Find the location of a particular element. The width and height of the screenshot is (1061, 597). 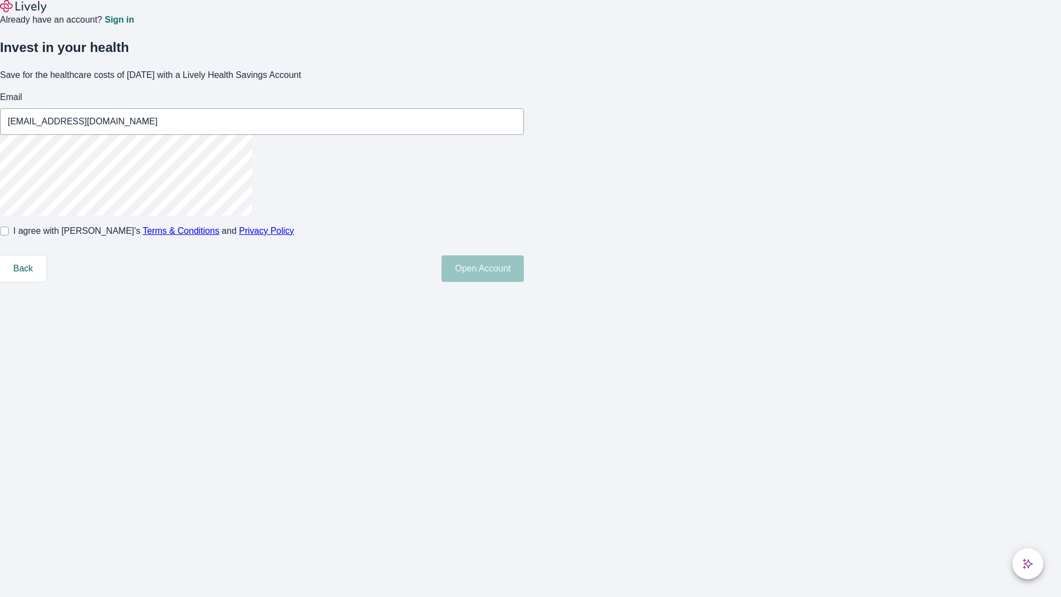

a: Terms & Conditions is located at coordinates (181, 231).